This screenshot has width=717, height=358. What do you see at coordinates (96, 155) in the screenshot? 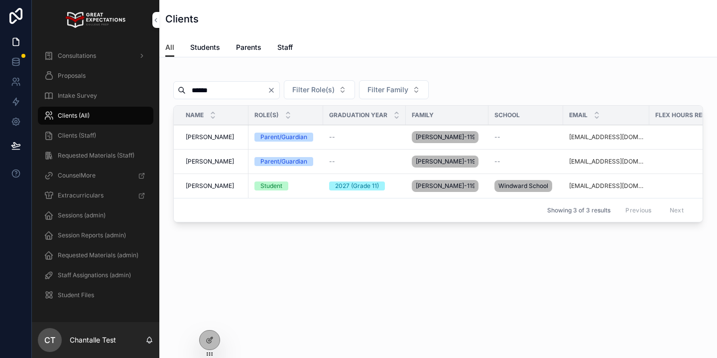
I see `a: Requested Materials (Staff)` at bounding box center [96, 155].